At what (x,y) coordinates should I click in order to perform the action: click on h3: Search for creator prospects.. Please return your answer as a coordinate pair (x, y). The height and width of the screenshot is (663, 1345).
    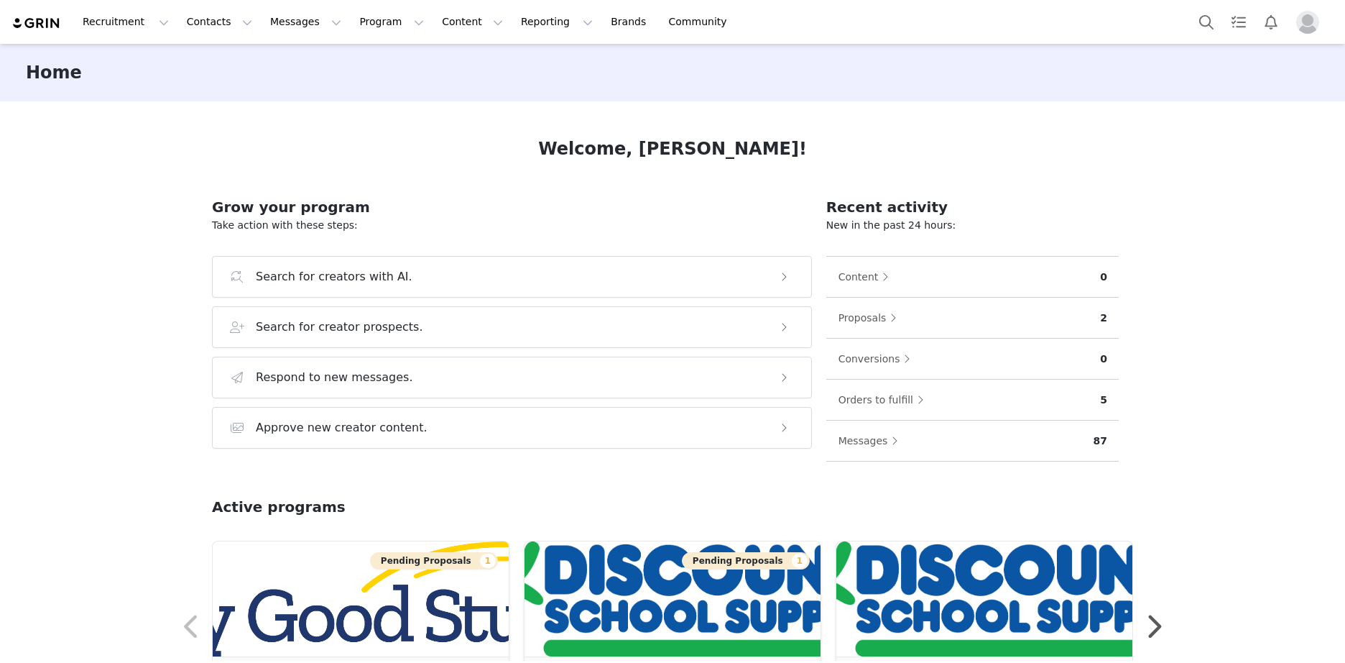
    Looking at the image, I should click on (339, 327).